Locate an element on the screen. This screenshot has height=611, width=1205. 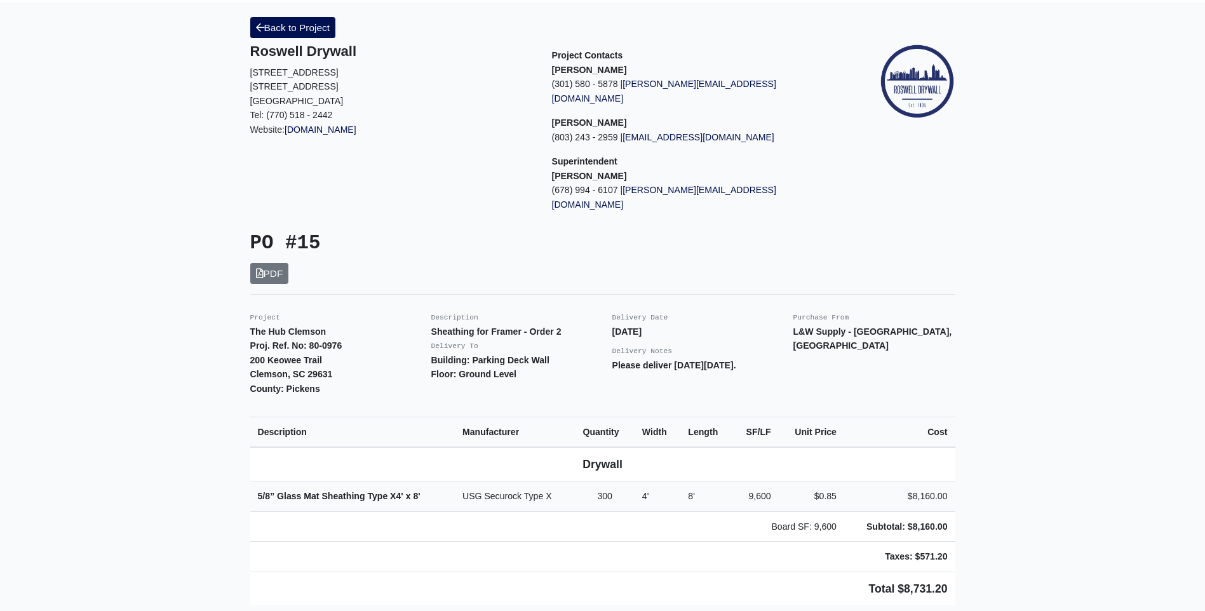
small: Purchase From is located at coordinates (821, 318).